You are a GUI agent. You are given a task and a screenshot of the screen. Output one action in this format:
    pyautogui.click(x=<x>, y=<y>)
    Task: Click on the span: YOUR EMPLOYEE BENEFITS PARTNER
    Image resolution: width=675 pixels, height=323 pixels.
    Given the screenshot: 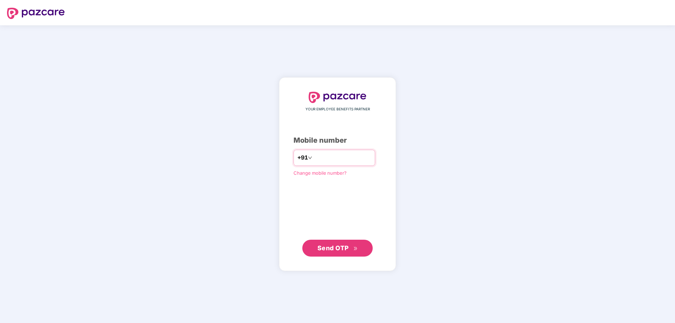 What is the action you would take?
    pyautogui.click(x=338, y=109)
    